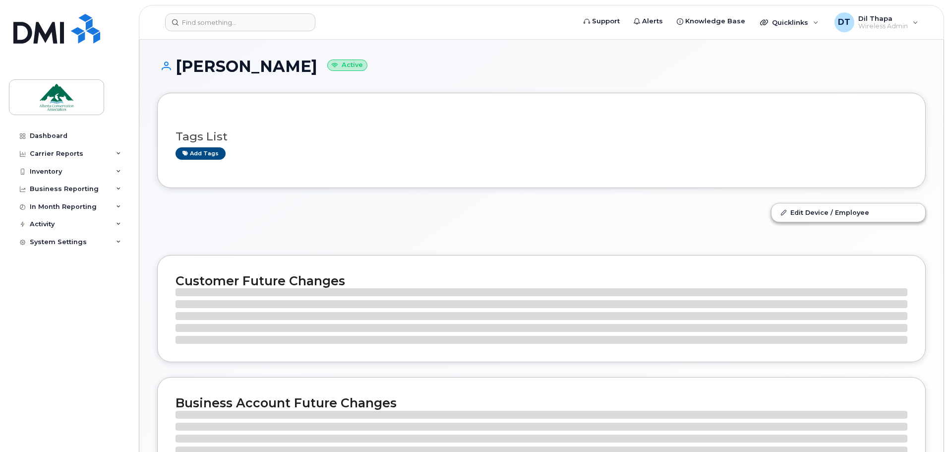 This screenshot has height=452, width=949. What do you see at coordinates (200, 153) in the screenshot?
I see `a: Add tags` at bounding box center [200, 153].